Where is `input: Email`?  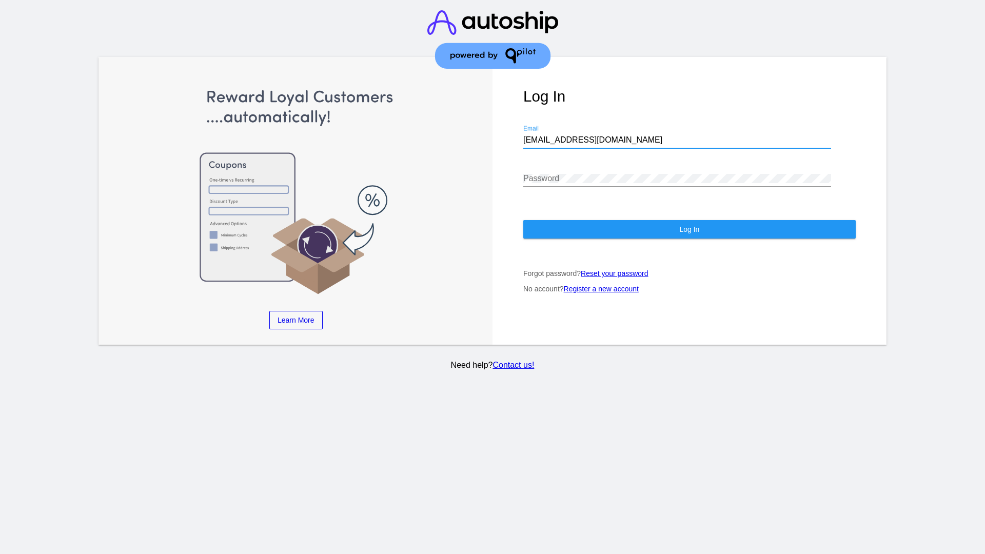 input: Email is located at coordinates (677, 140).